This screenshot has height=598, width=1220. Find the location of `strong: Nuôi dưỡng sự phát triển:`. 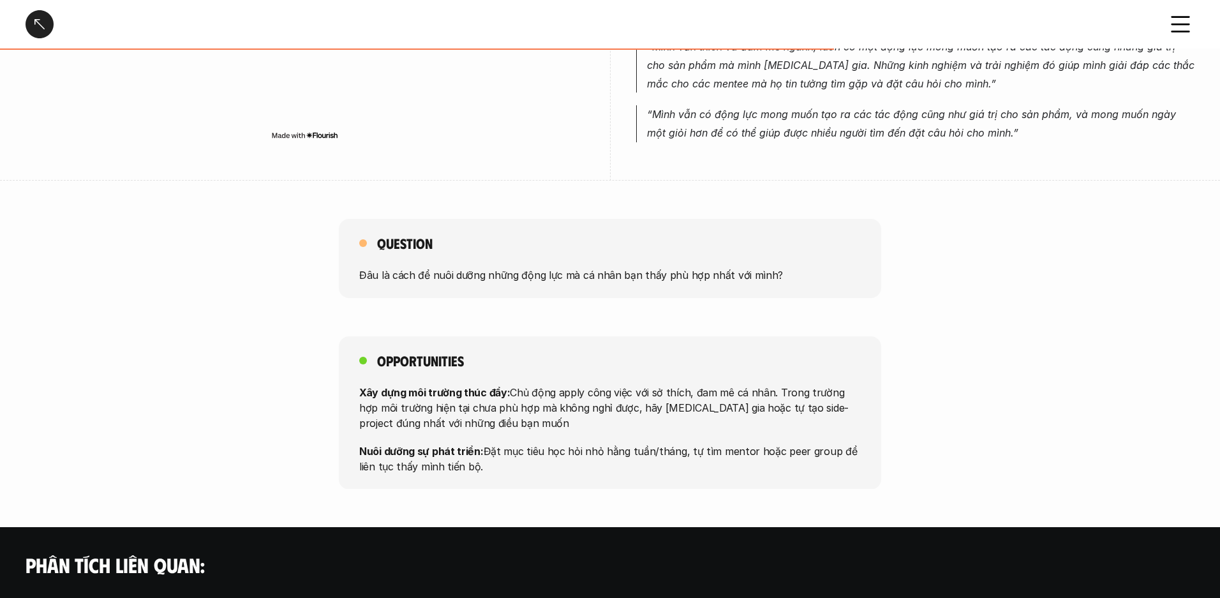

strong: Nuôi dưỡng sự phát triển: is located at coordinates (421, 450).